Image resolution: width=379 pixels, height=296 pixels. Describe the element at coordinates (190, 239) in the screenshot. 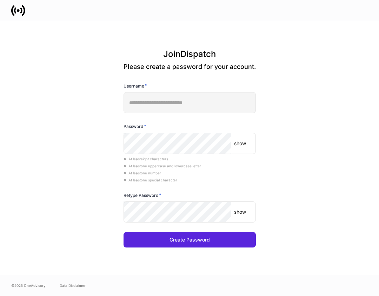

I see `div: Create Password` at that location.